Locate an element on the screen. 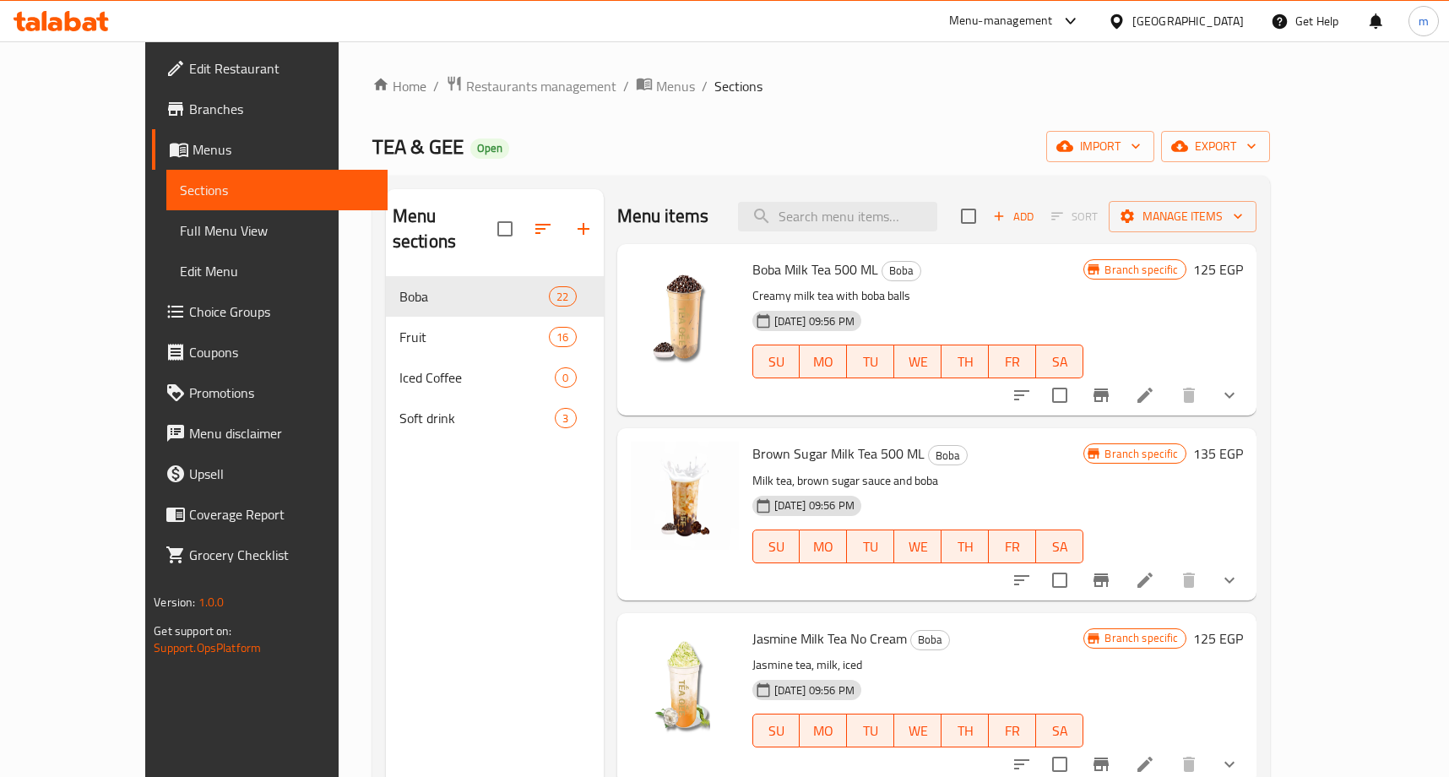 Image resolution: width=1449 pixels, height=777 pixels. a: Coupons is located at coordinates (269, 352).